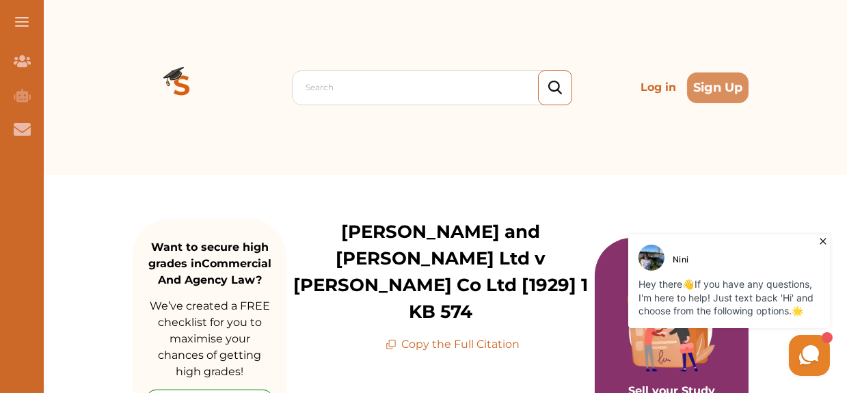 The height and width of the screenshot is (393, 847). Describe the element at coordinates (210, 66) in the screenshot. I see `p: Hey there If you have any questions, I'm here to help! Just text back 'Hi' and choose from the fo...` at that location.